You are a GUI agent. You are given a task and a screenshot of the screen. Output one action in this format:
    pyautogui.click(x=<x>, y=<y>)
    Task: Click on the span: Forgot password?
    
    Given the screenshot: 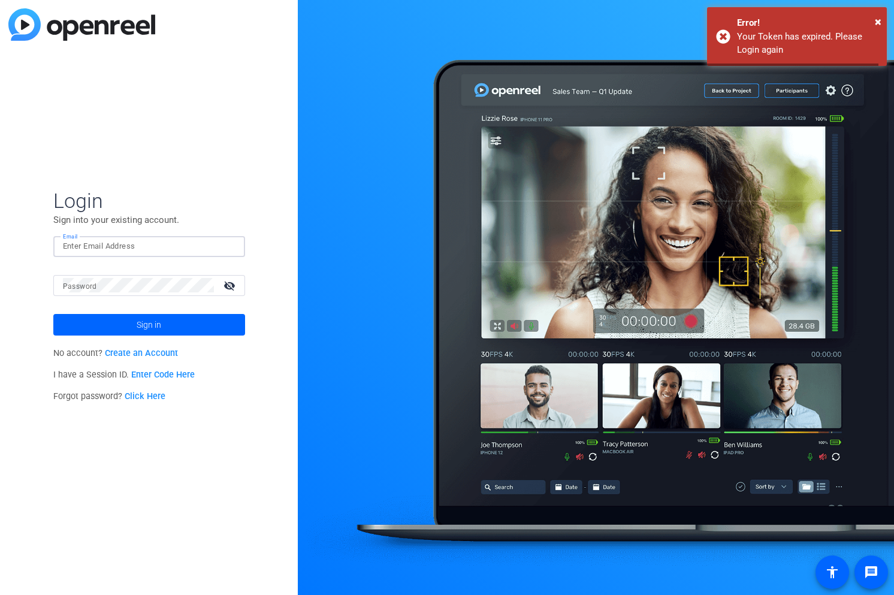 What is the action you would take?
    pyautogui.click(x=110, y=396)
    